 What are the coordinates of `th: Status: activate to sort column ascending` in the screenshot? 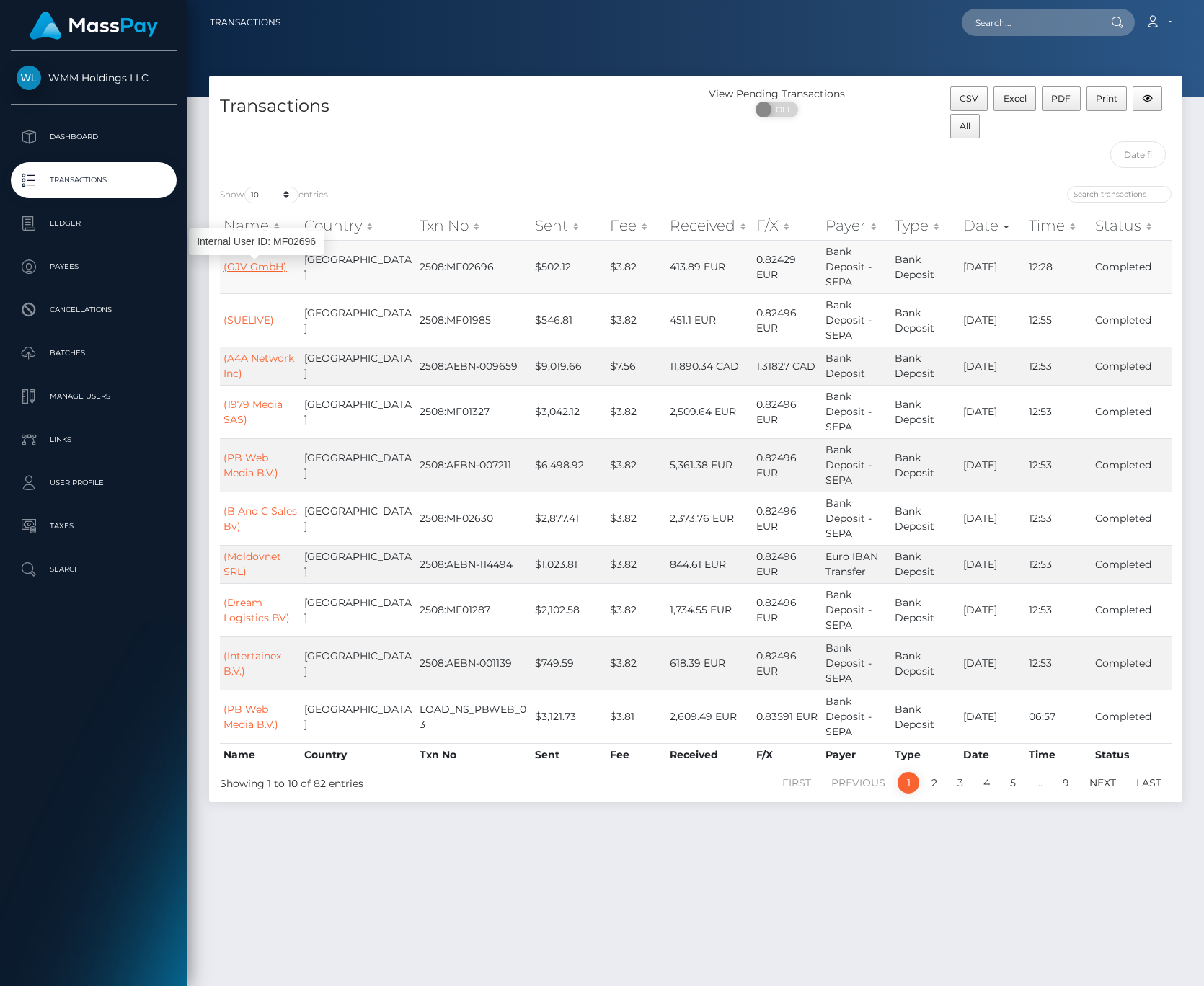 It's located at (1131, 226).